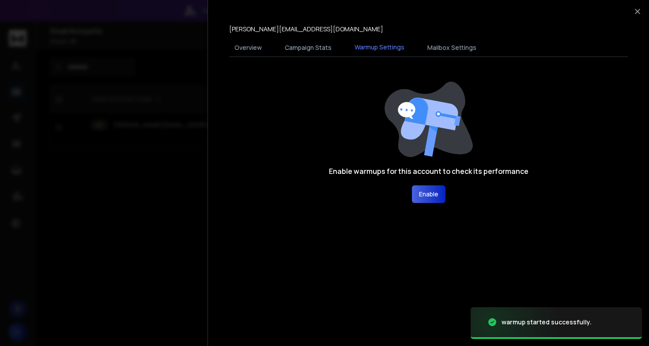 The height and width of the screenshot is (346, 649). I want to click on img: image, so click(429, 119).